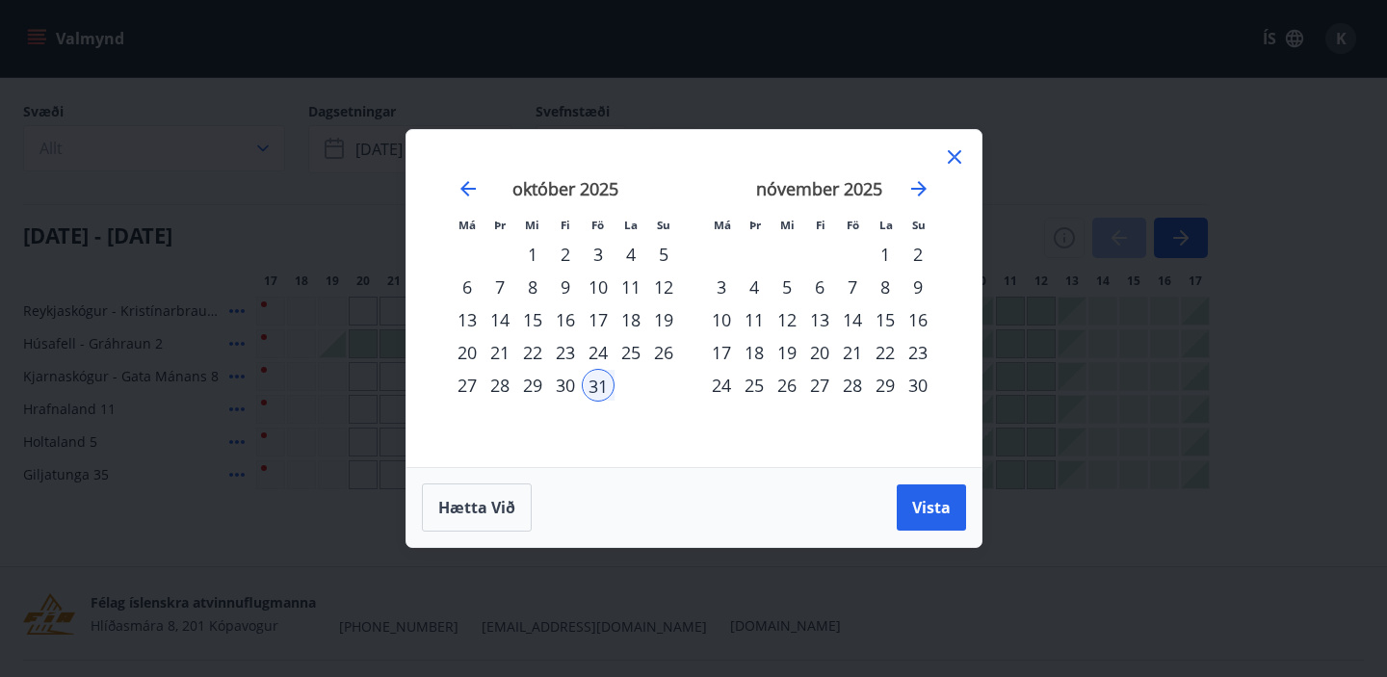 This screenshot has height=677, width=1387. I want to click on td: Choose mánudagur, 10. nóvember 2025 as your check-out date. It’s available., so click(722, 320).